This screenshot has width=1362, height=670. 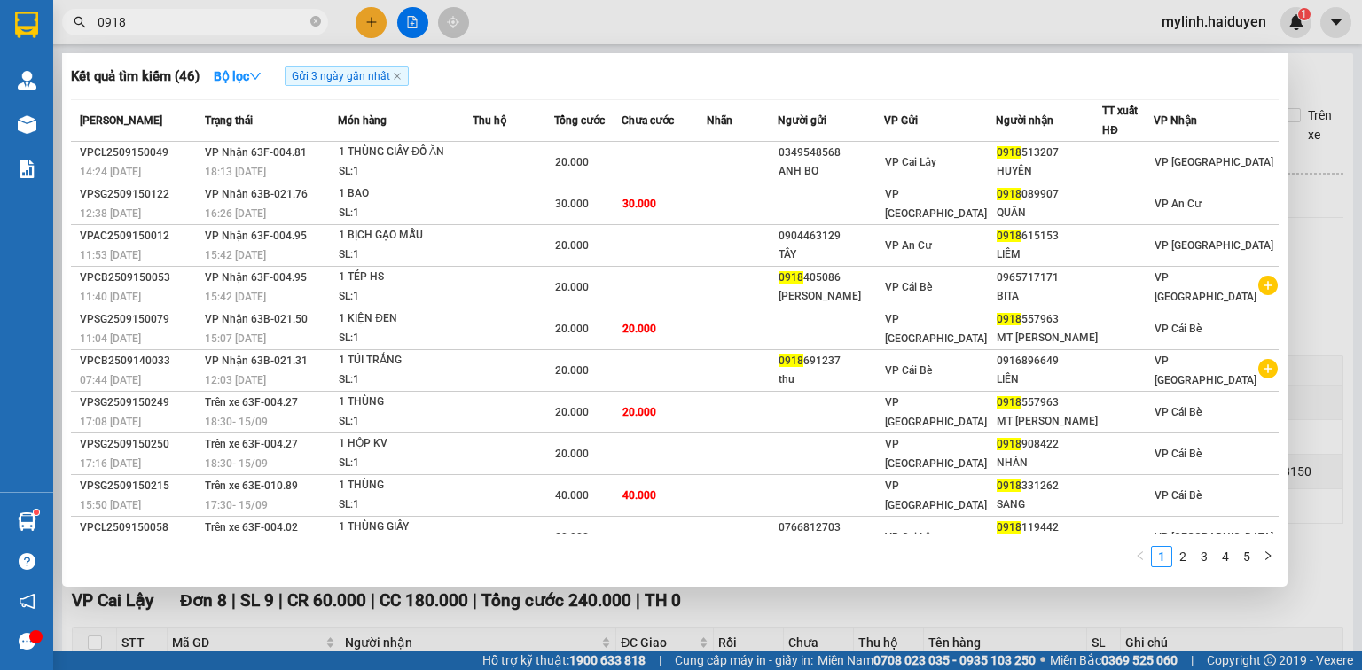 I want to click on span: Tổng cước, so click(x=579, y=121).